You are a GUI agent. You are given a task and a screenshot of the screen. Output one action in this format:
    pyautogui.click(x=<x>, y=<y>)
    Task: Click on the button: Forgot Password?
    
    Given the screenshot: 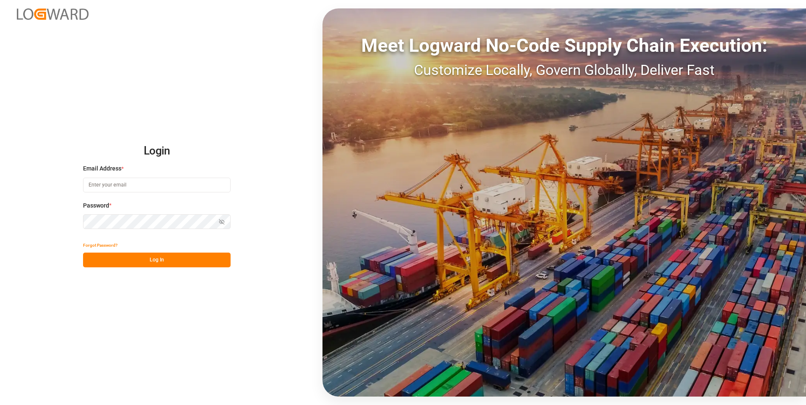 What is the action you would take?
    pyautogui.click(x=100, y=245)
    